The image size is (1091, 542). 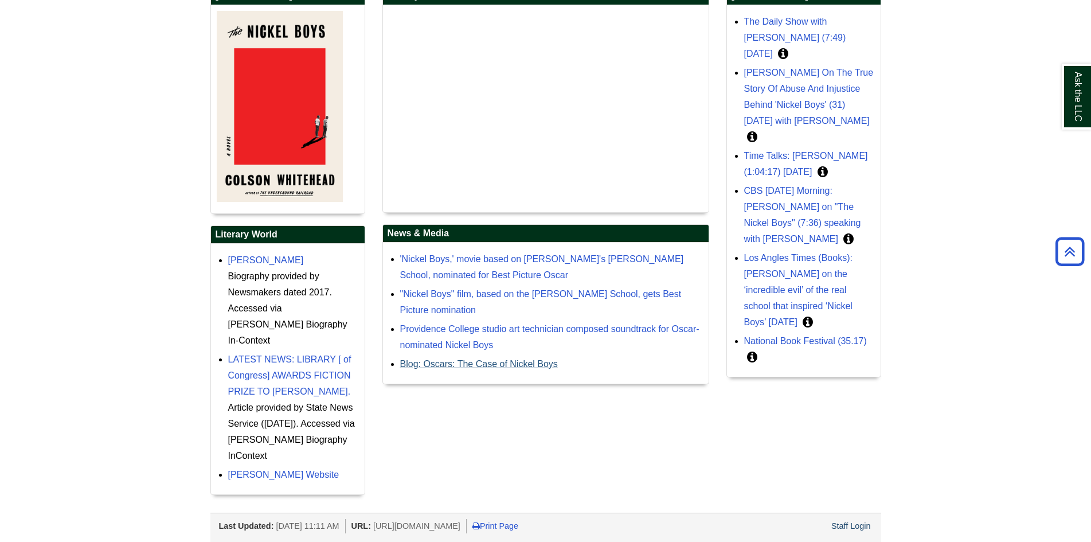 I want to click on a: Providence College studio art technician composed soundtrack for Oscar-nominated Nickel Boys, so click(x=550, y=337).